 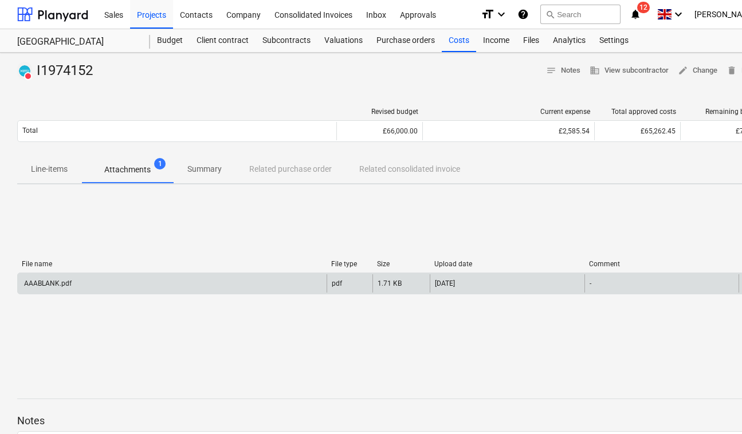 I want to click on div: Costs, so click(x=459, y=41).